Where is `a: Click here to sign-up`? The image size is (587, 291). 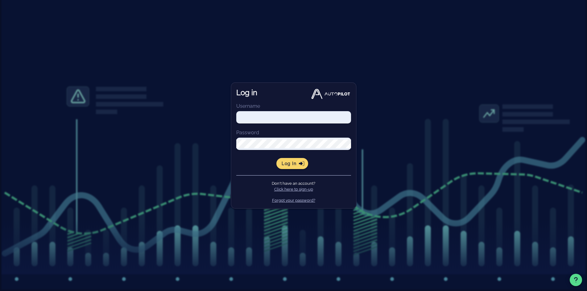
a: Click here to sign-up is located at coordinates (294, 189).